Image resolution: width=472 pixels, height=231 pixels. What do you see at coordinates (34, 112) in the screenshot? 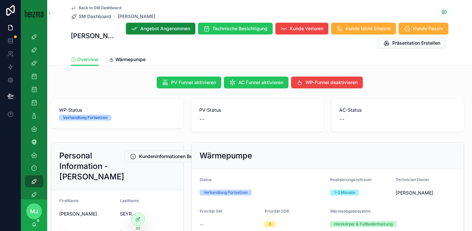
I see `div: scrollable content` at bounding box center [34, 112].